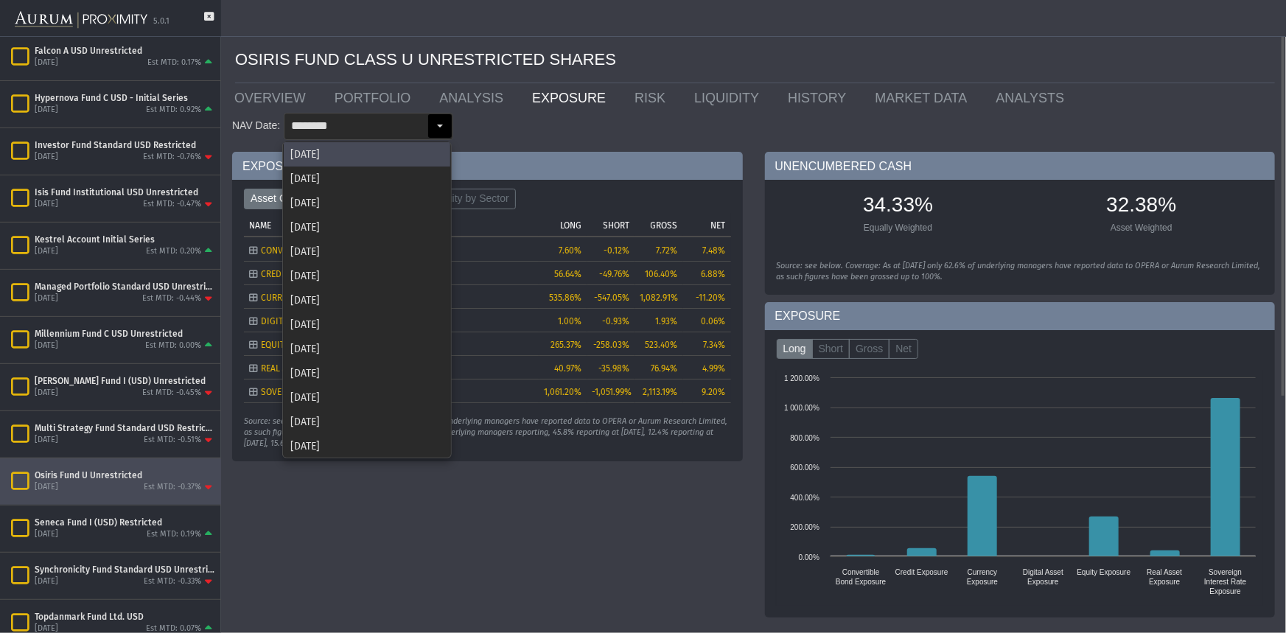 This screenshot has height=633, width=1286. What do you see at coordinates (653, 98) in the screenshot?
I see `a: RISK` at bounding box center [653, 98].